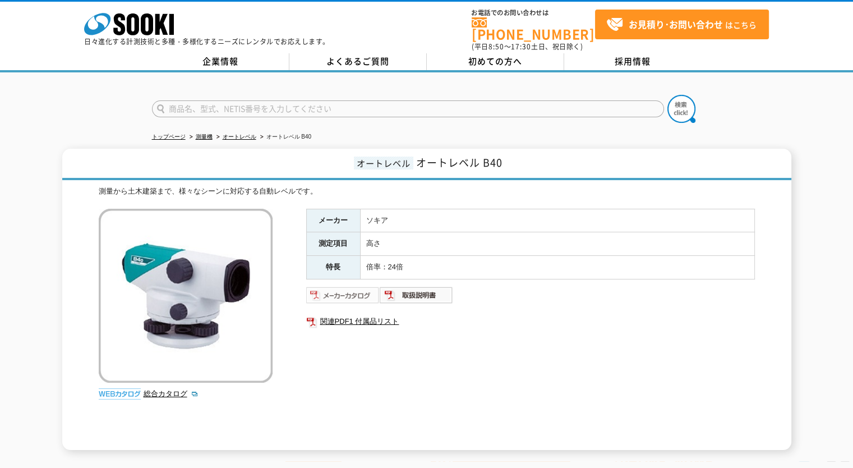 The height and width of the screenshot is (468, 853). What do you see at coordinates (169, 136) in the screenshot?
I see `a: トップページ` at bounding box center [169, 136].